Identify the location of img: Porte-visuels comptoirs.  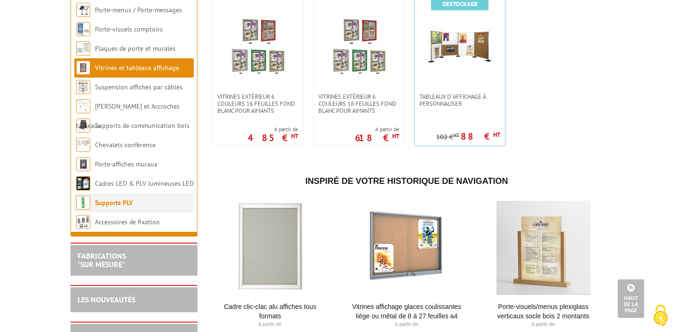
(83, 29).